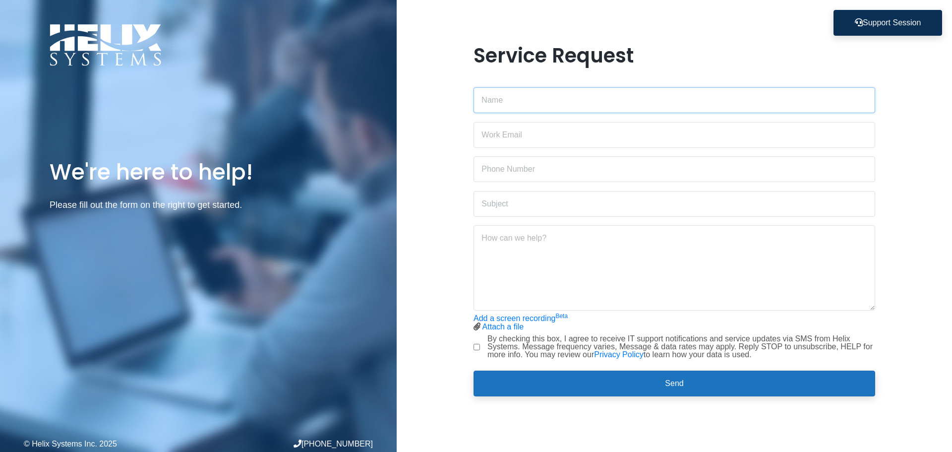 This screenshot has height=452, width=952. I want to click on a: Attach a file, so click(503, 326).